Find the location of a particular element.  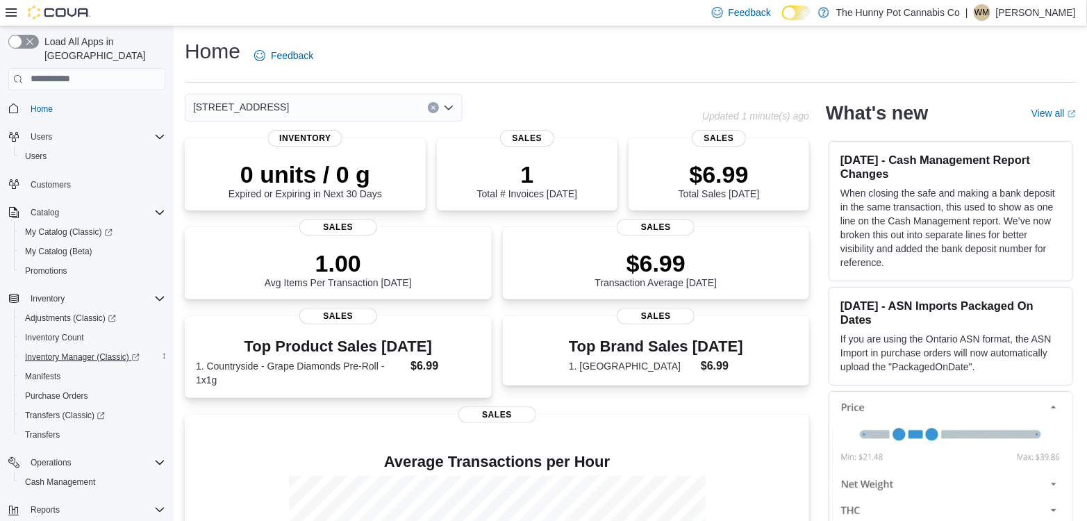

span: My Catalog (Beta) is located at coordinates (58, 252).